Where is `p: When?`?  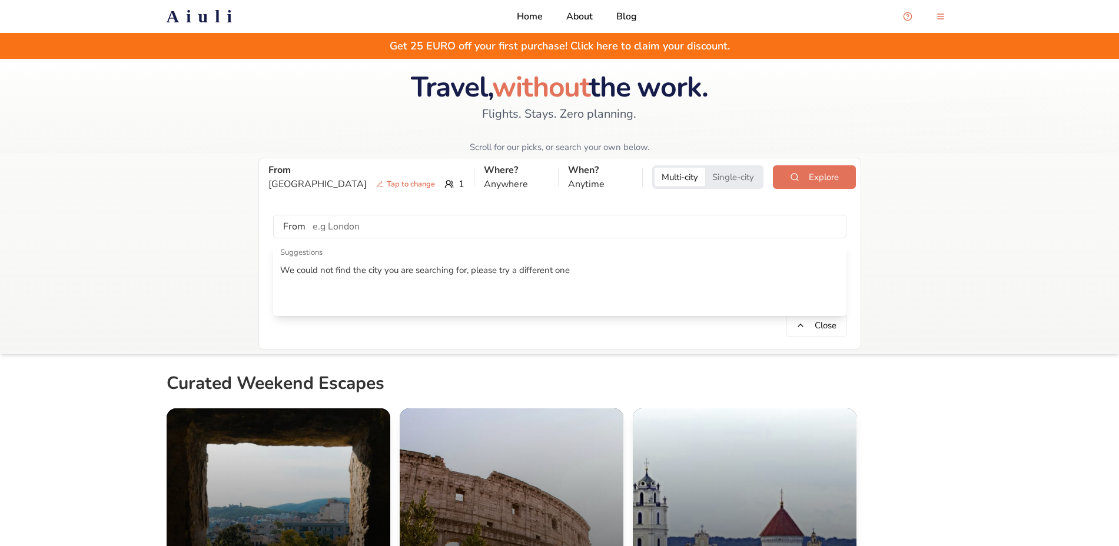
p: When? is located at coordinates (600, 170).